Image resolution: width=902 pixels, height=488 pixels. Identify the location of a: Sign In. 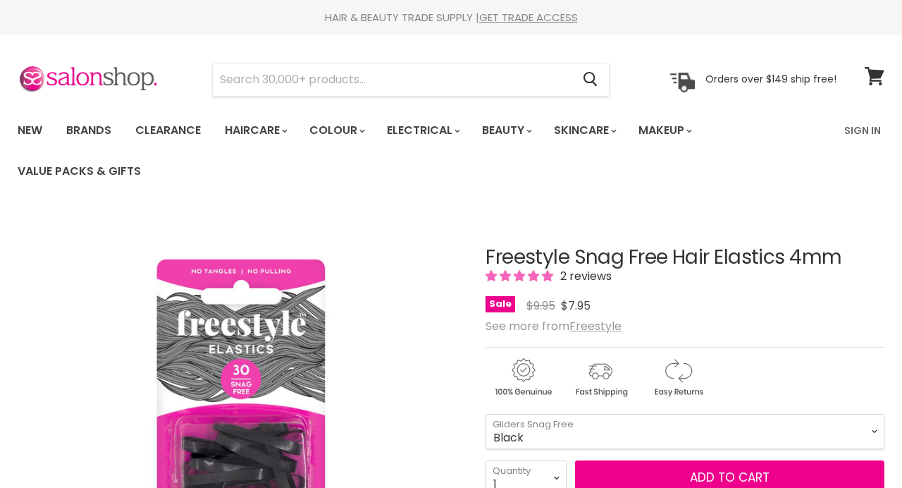
(862, 130).